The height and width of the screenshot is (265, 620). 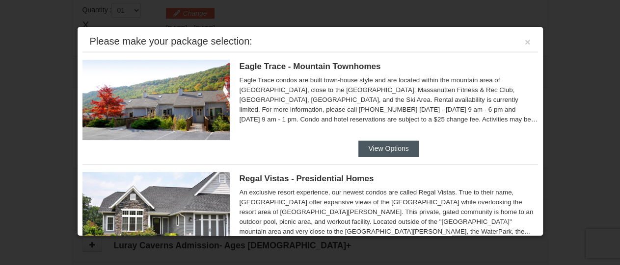 I want to click on div: Please make your package selection:, so click(x=171, y=41).